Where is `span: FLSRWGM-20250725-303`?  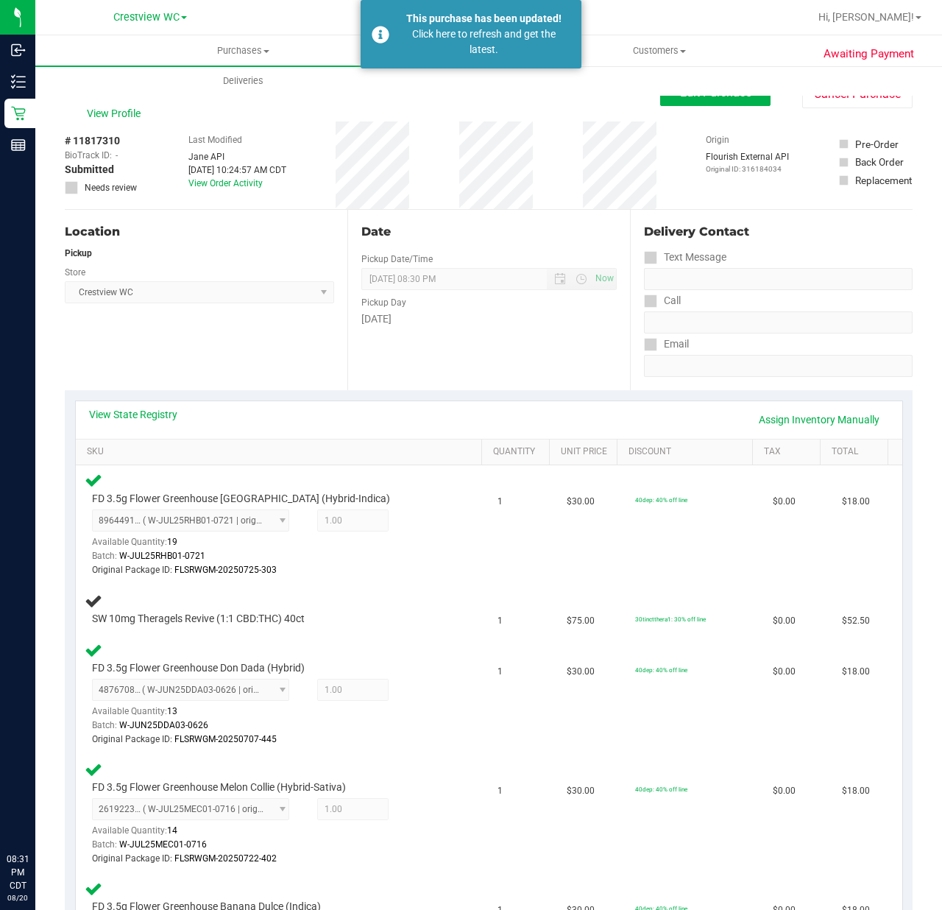 span: FLSRWGM-20250725-303 is located at coordinates (225, 570).